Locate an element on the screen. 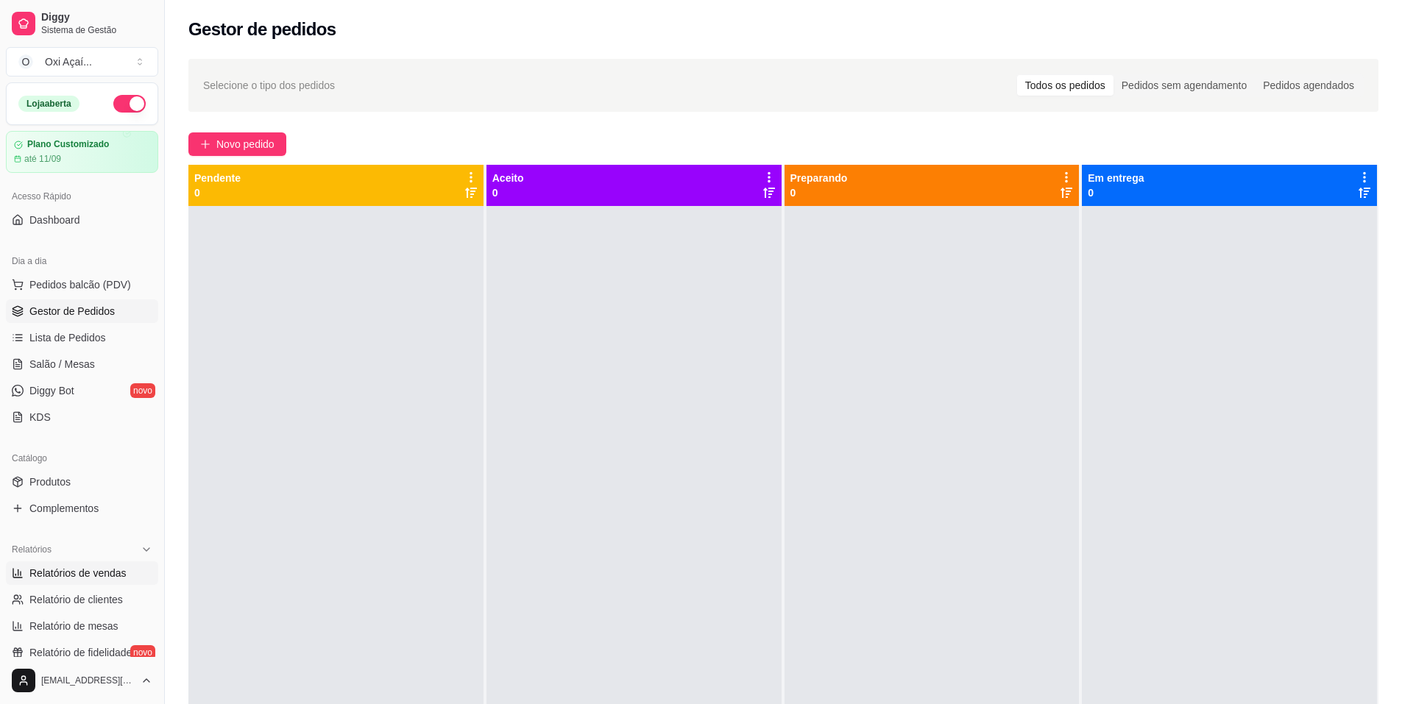 This screenshot has width=1402, height=704. h2: Gestor de pedidos is located at coordinates (262, 29).